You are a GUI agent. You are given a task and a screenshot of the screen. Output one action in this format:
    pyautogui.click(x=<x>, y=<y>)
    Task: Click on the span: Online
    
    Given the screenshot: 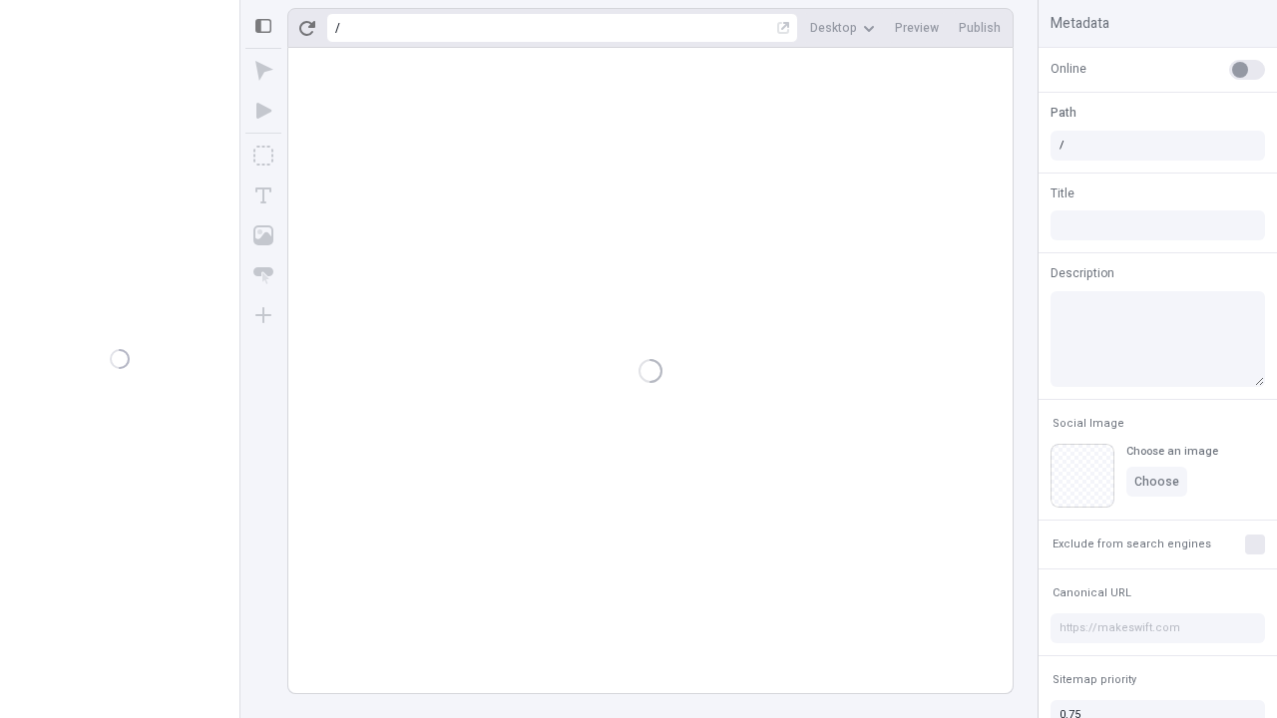 What is the action you would take?
    pyautogui.click(x=1069, y=69)
    